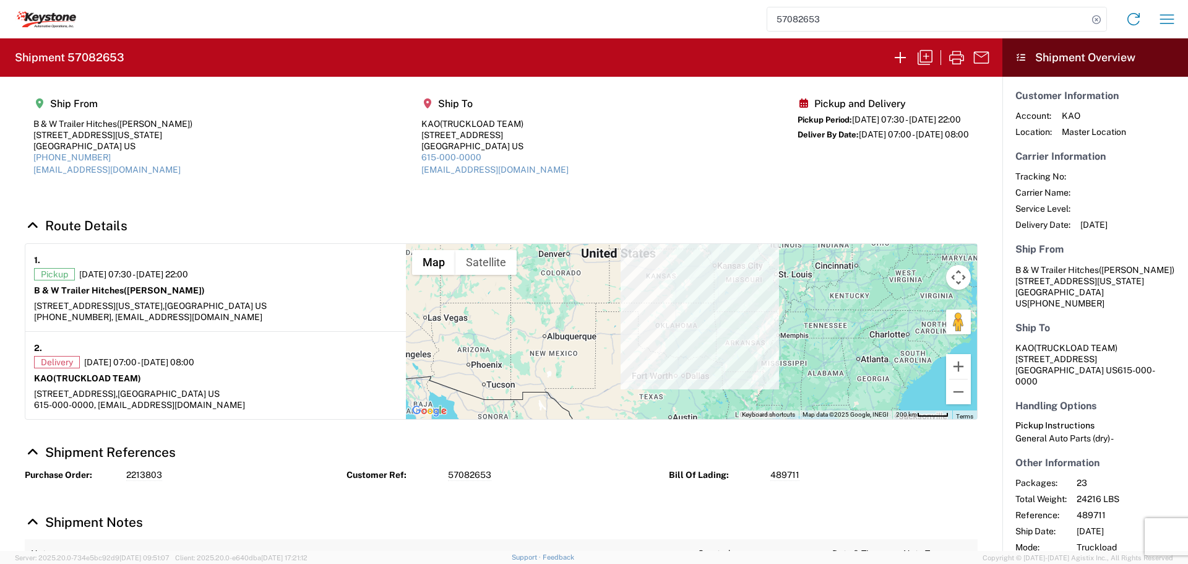  What do you see at coordinates (1043, 225) in the screenshot?
I see `span: Delivery Date:` at bounding box center [1043, 225].